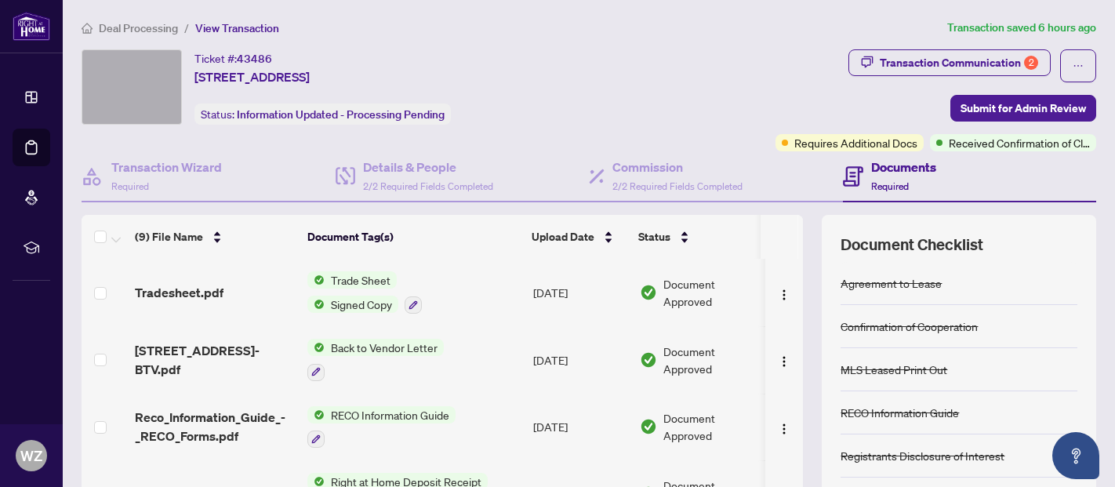 This screenshot has height=487, width=1115. I want to click on span: Upload Date, so click(563, 237).